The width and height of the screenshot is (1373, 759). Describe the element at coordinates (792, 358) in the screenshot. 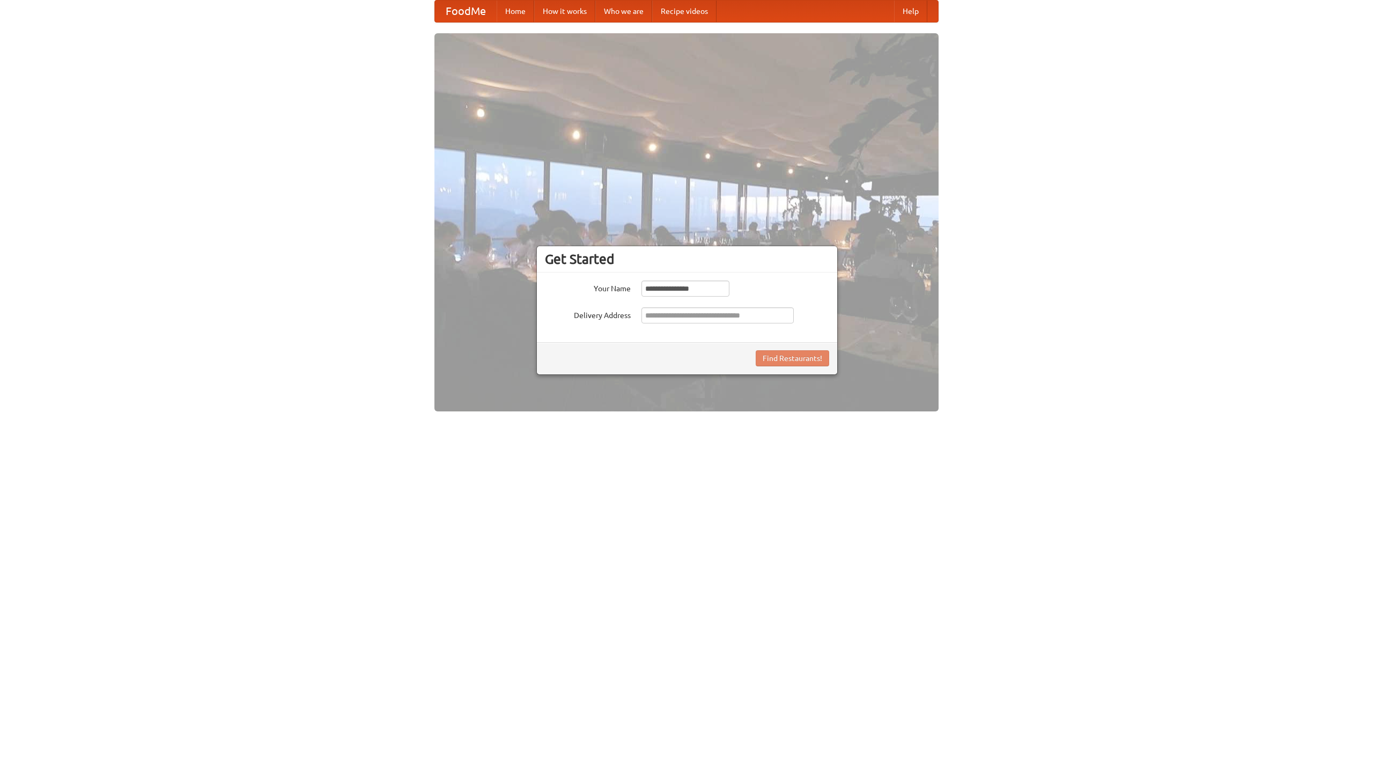

I see `button: Find Restaurants!` at that location.